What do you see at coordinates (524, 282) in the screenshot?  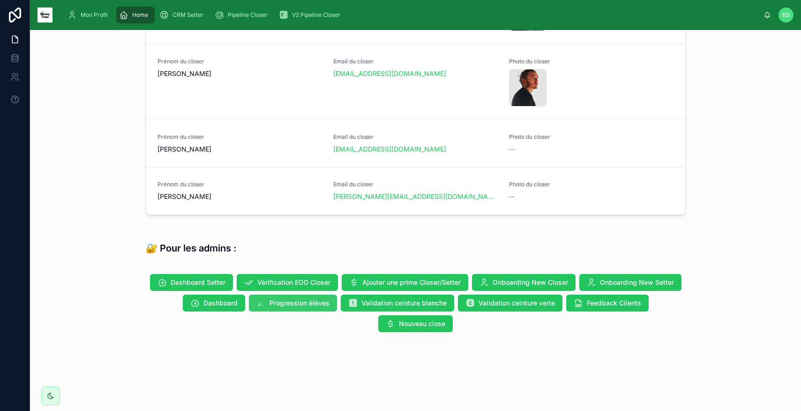 I see `button: Onboarding New Closer` at bounding box center [524, 282].